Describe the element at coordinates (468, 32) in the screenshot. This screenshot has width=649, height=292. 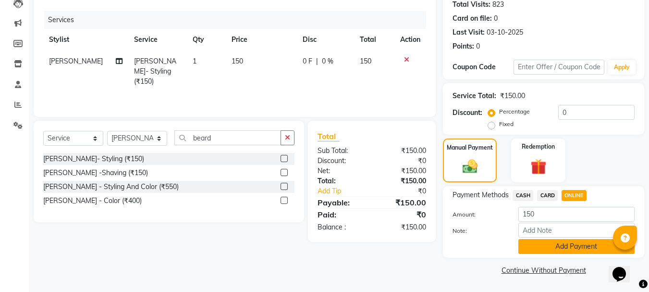
I see `div: Last Visit:` at that location.